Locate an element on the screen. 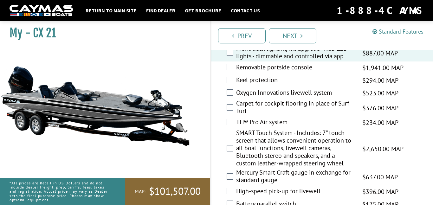 The image size is (433, 205). label: Keel protection is located at coordinates (295, 81).